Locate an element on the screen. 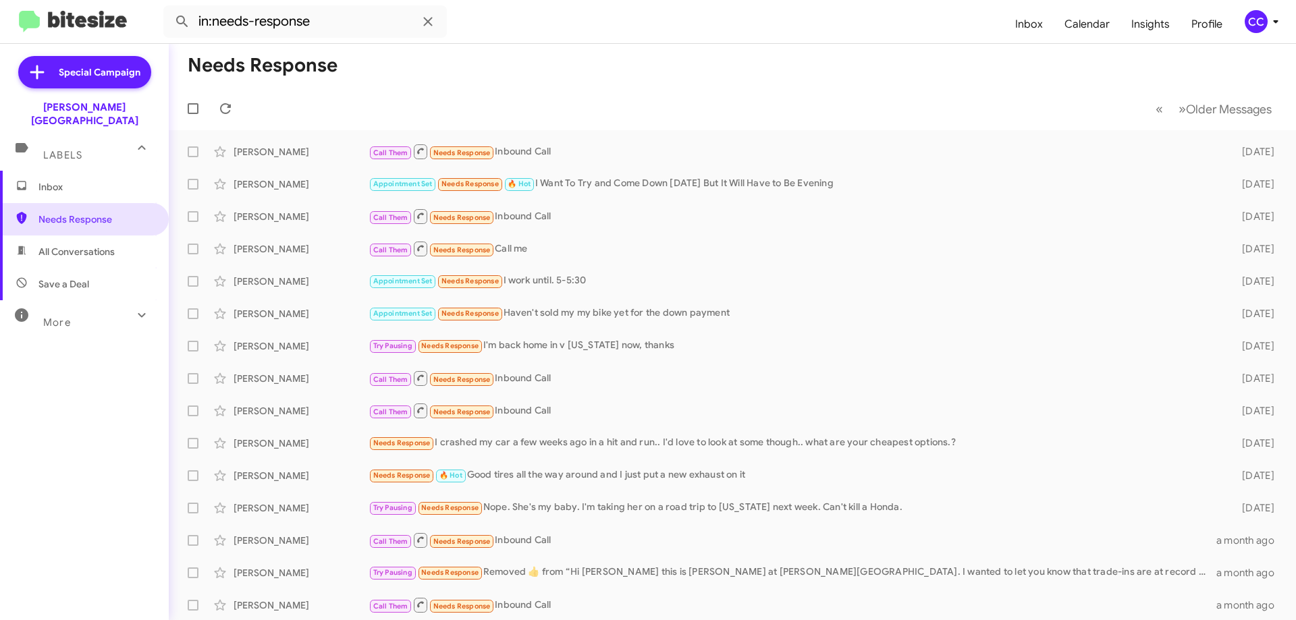  div: Good tires all the way around and I just put a new exhaust on it is located at coordinates (795, 475).